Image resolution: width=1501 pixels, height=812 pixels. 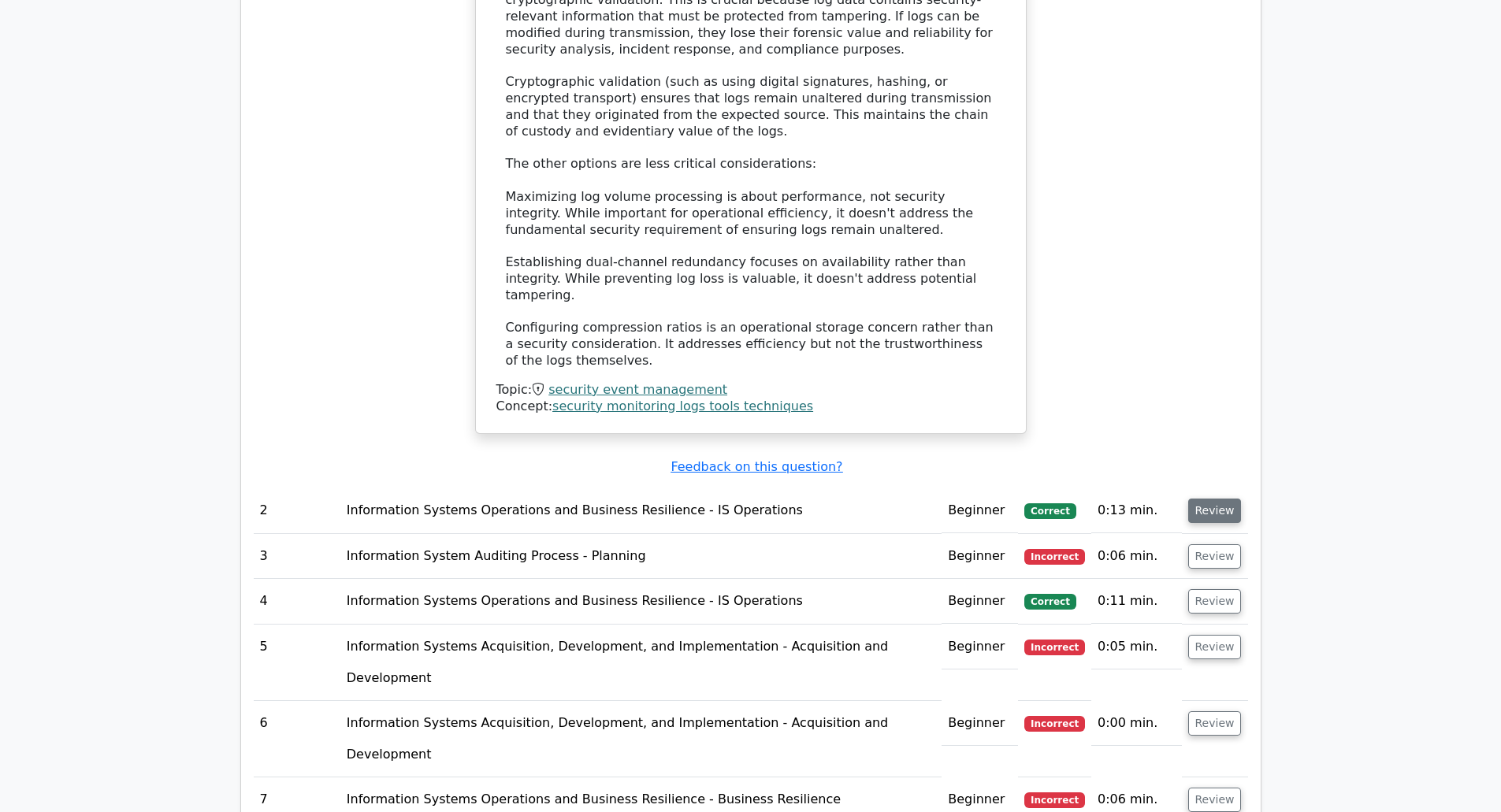 What do you see at coordinates (757, 466) in the screenshot?
I see `u: Feedback on this question?` at bounding box center [757, 466].